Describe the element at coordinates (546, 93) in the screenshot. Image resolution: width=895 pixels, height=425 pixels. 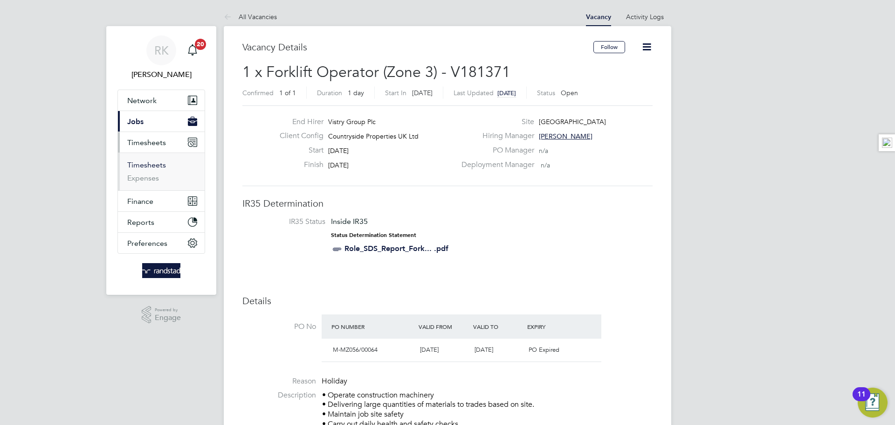
I see `label: Status` at that location.